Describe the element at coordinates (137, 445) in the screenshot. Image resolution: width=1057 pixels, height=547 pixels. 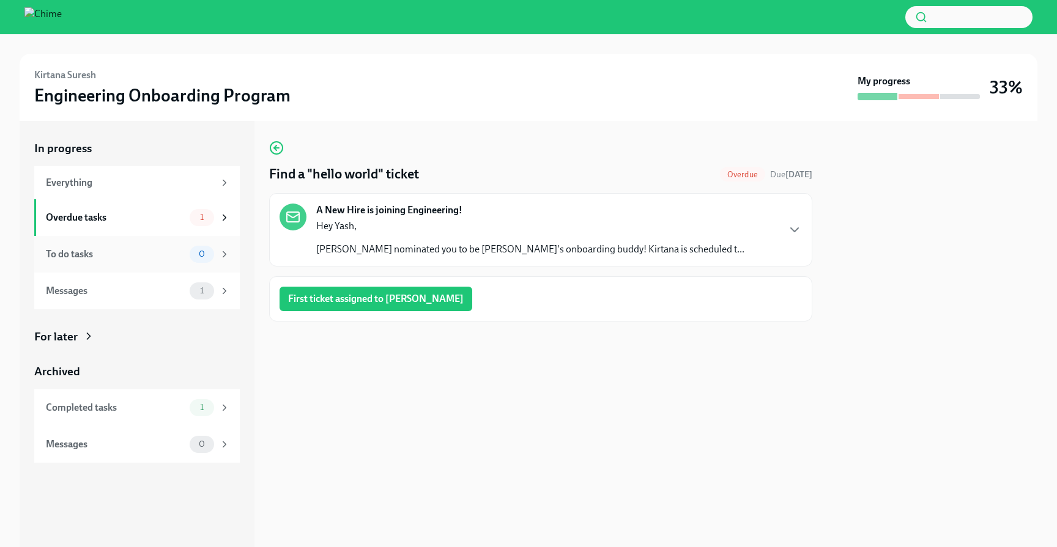
I see `a: Messages0` at that location.